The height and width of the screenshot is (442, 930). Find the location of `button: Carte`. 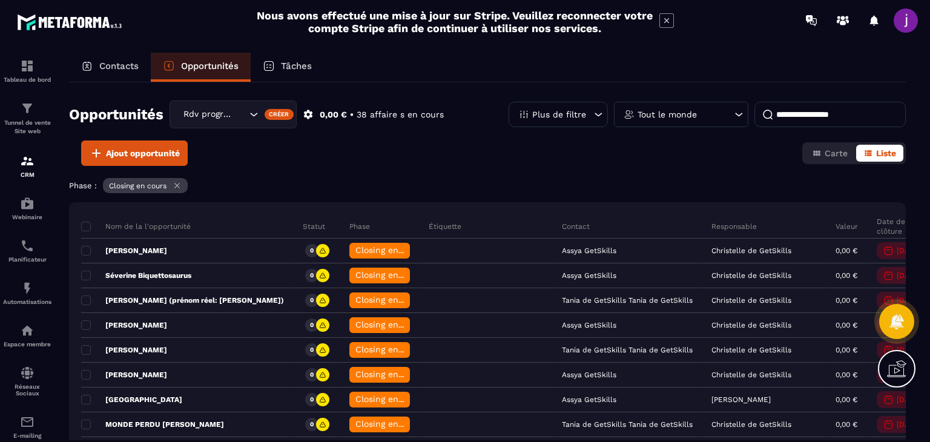

button: Carte is located at coordinates (830, 153).